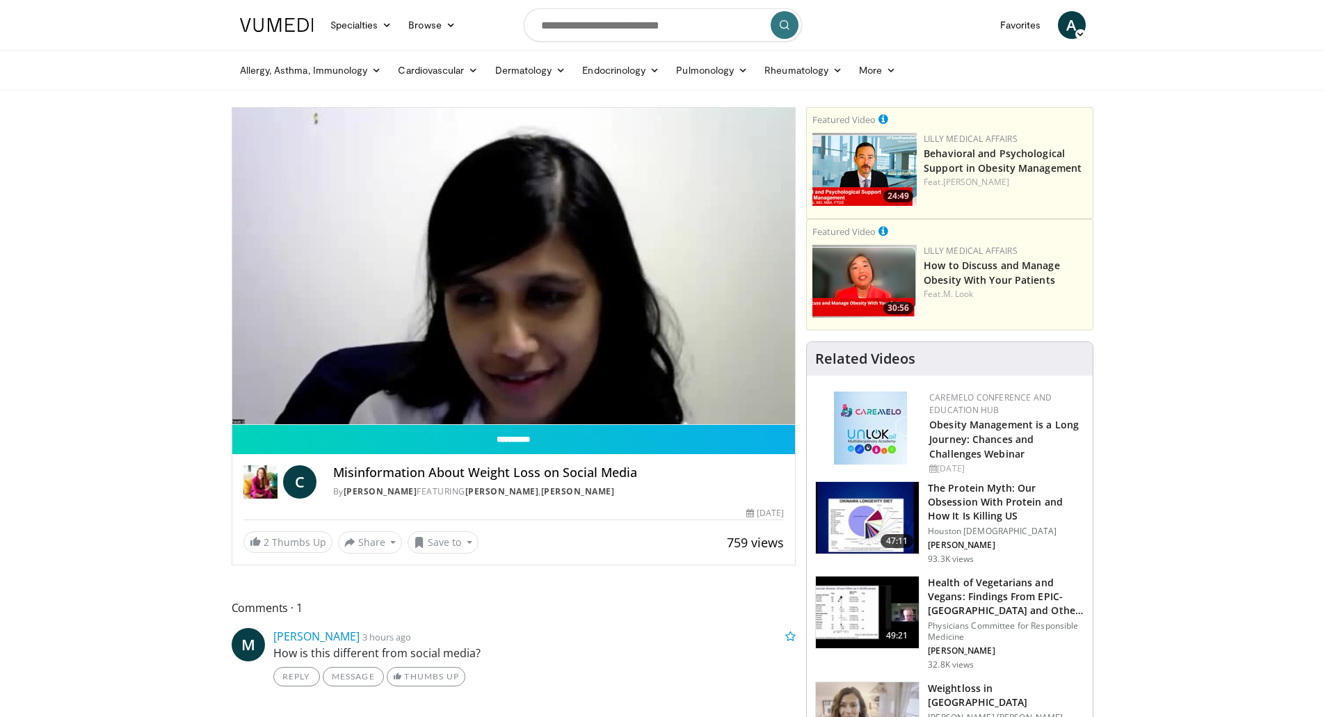 The image size is (1325, 717). What do you see at coordinates (865, 169) in the screenshot?
I see `a: 24:49` at bounding box center [865, 169].